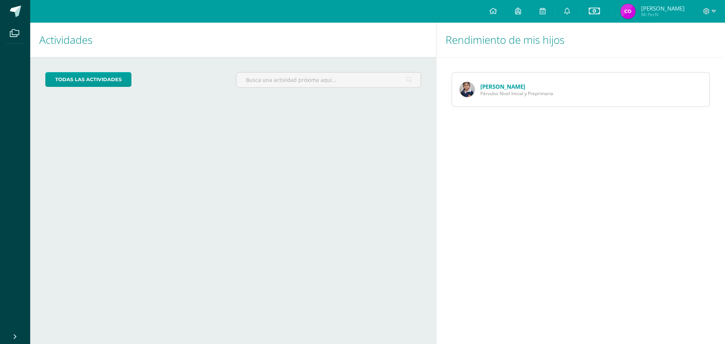 The height and width of the screenshot is (344, 725). What do you see at coordinates (663, 14) in the screenshot?
I see `span: Mi Perfil` at bounding box center [663, 14].